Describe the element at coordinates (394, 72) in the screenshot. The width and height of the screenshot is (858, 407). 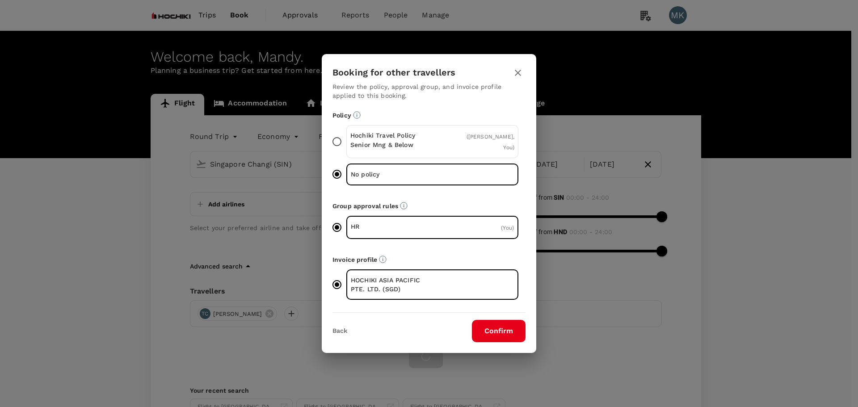
I see `h3: Booking for other travellers` at that location.